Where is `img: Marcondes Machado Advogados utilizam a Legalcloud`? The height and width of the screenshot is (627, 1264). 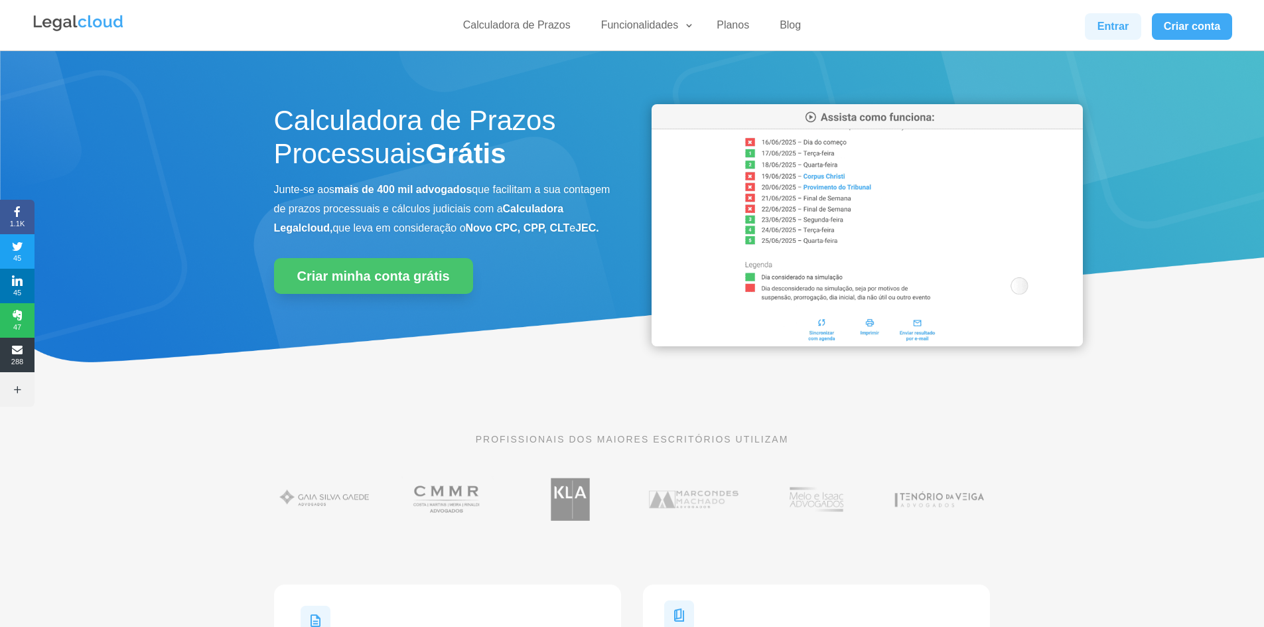
img: Marcondes Machado Advogados utilizam a Legalcloud is located at coordinates (694, 499).